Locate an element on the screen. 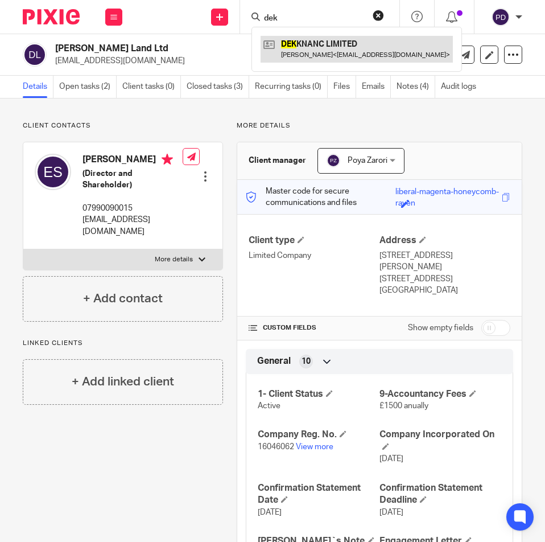  a: Recurring tasks (0) is located at coordinates (291, 87).